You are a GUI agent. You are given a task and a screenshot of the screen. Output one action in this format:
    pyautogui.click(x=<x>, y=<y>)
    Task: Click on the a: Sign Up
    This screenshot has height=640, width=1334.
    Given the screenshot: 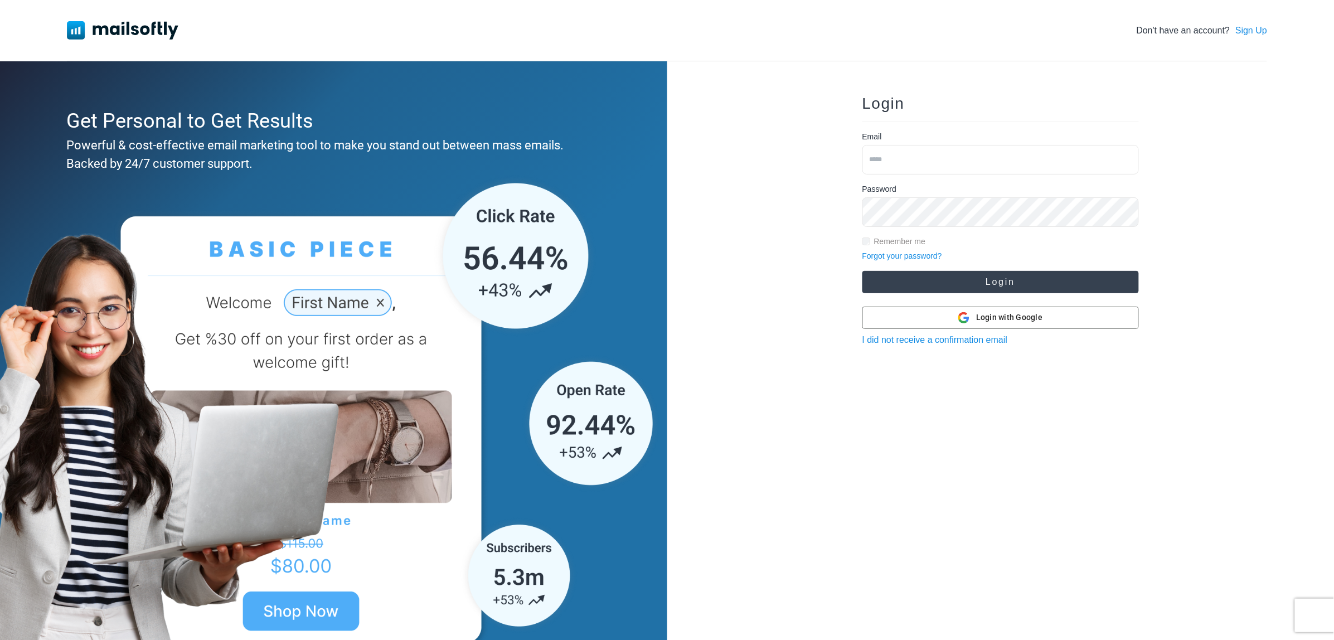 What is the action you would take?
    pyautogui.click(x=1251, y=31)
    